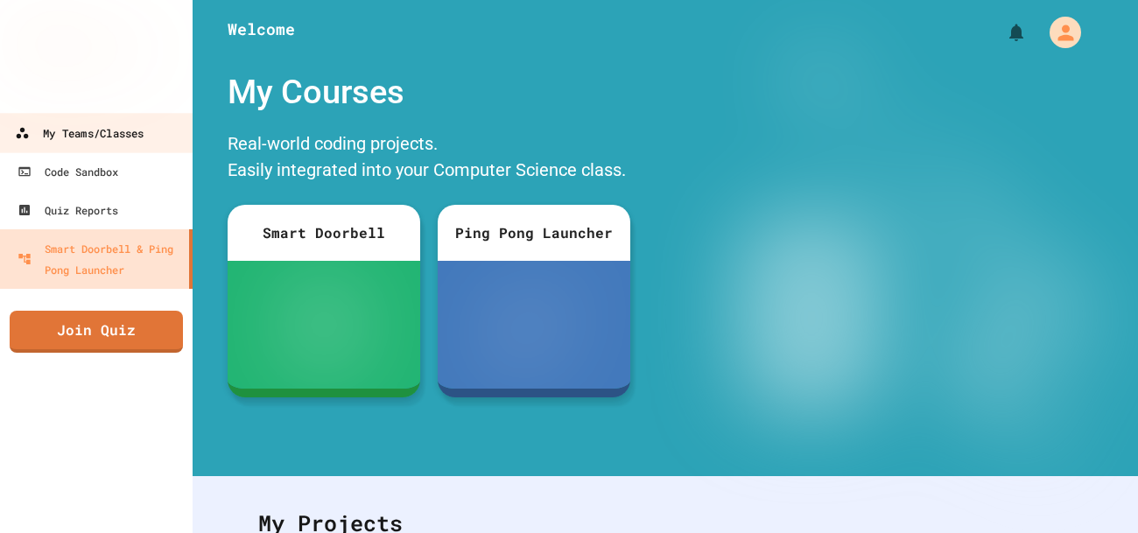  I want to click on img: logo-orange.svg, so click(96, 40).